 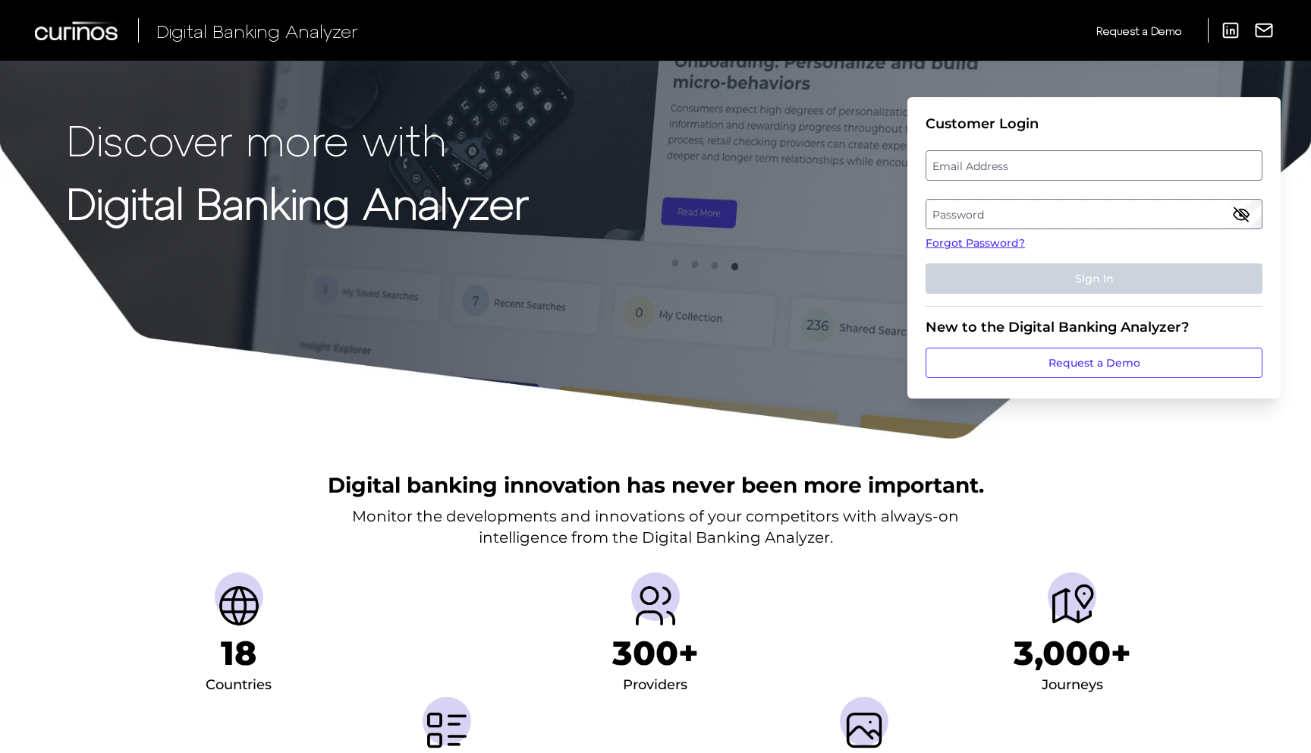 I want to click on span: Request a Demo, so click(x=1139, y=30).